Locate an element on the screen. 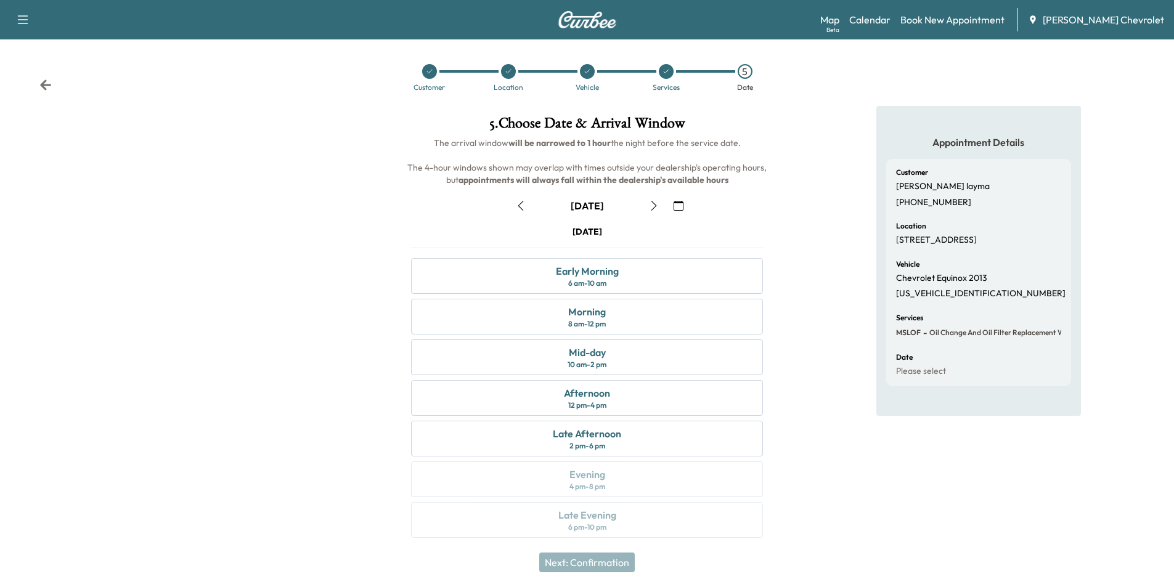 Image resolution: width=1174 pixels, height=587 pixels. div: Customer is located at coordinates (429, 87).